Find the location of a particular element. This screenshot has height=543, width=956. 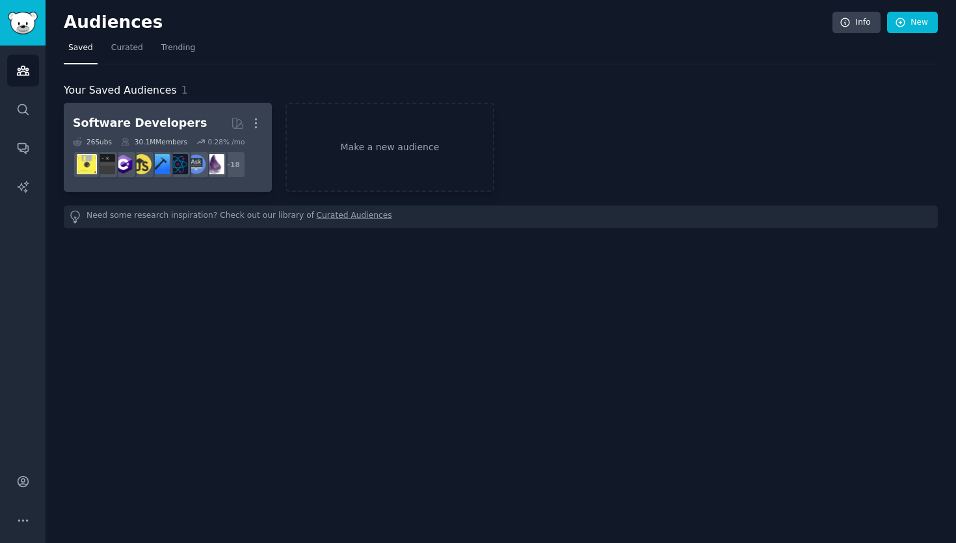

div: Software Developers is located at coordinates (140, 123).